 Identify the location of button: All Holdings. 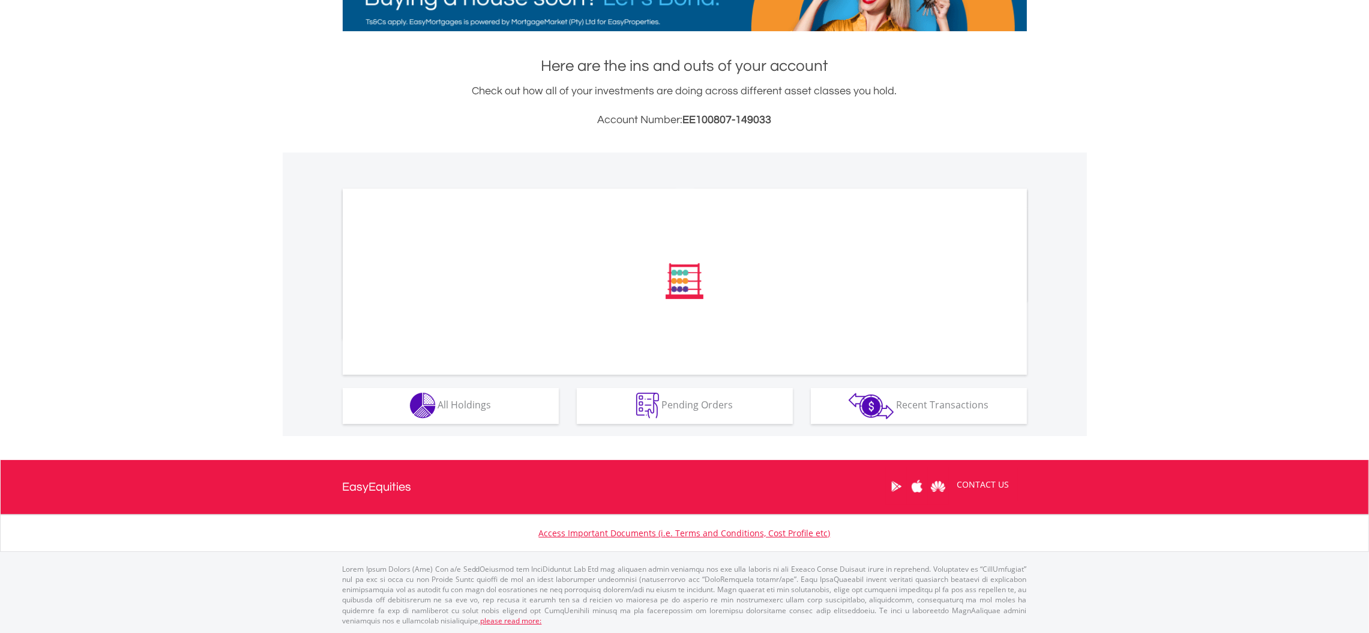
(451, 406).